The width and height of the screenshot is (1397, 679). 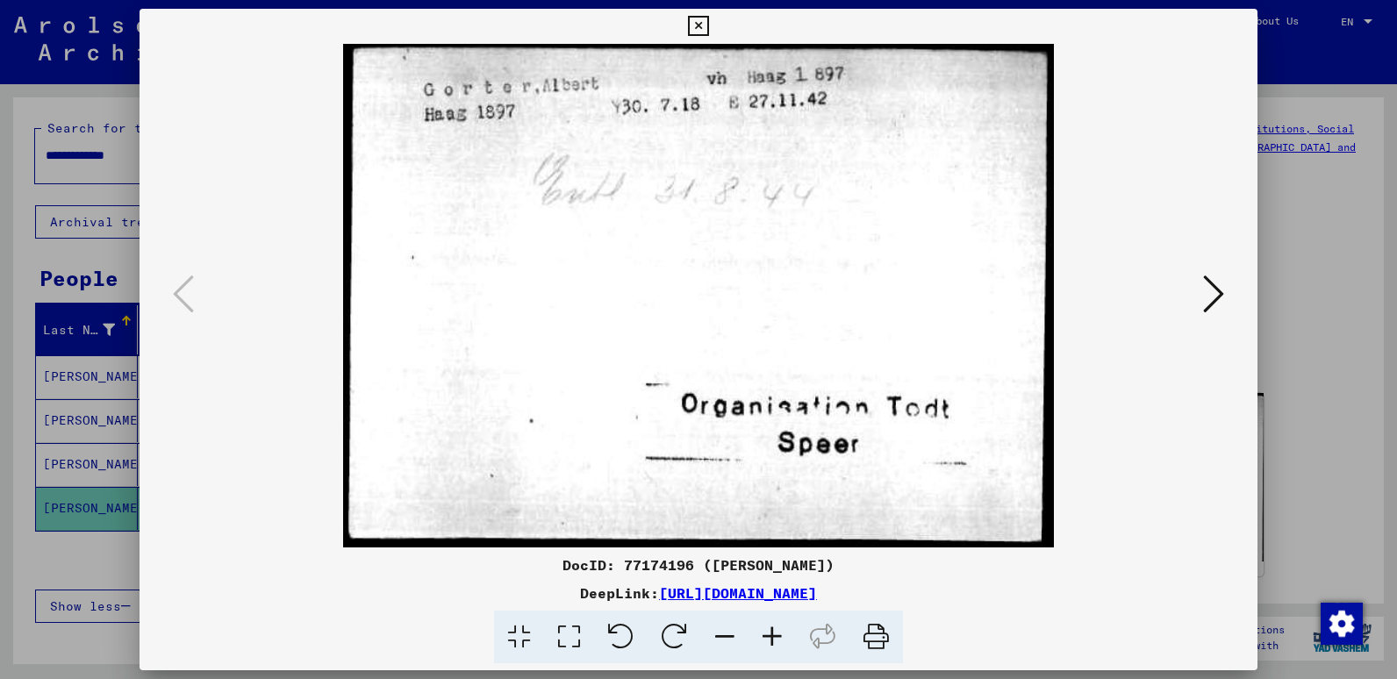 I want to click on div: Change consent, so click(x=1341, y=623).